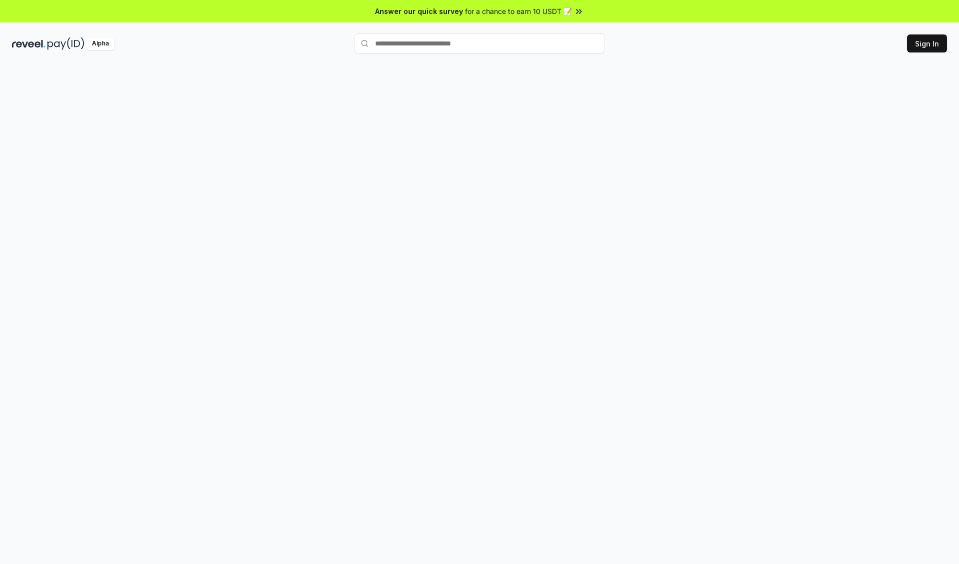 The image size is (959, 564). Describe the element at coordinates (927, 43) in the screenshot. I see `button: Sign In` at that location.